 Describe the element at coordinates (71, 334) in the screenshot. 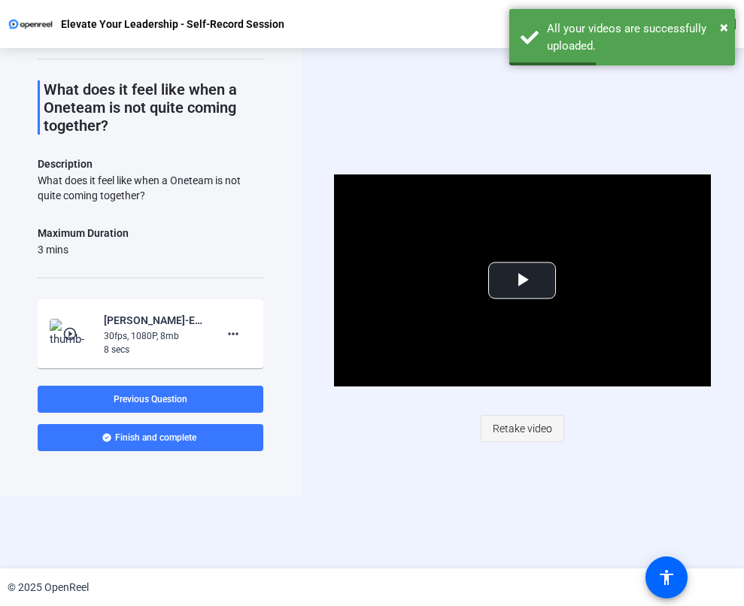

I see `img: thumb-nail` at that location.